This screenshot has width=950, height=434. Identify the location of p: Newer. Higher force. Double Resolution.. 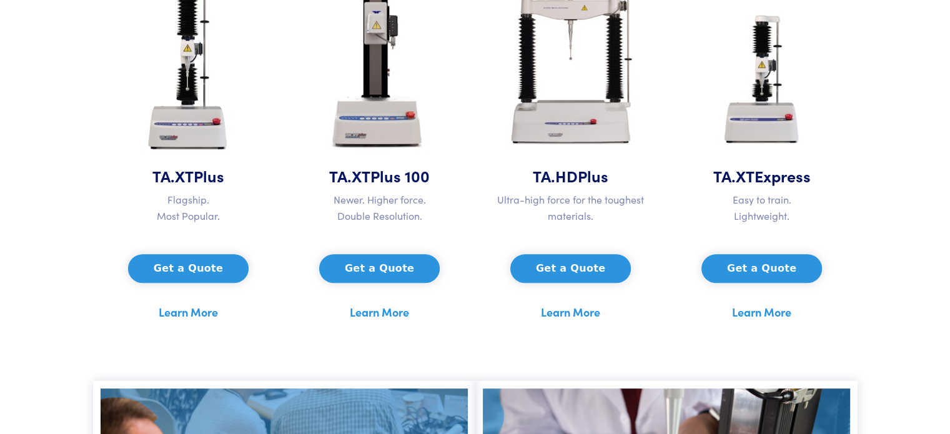
(380, 207).